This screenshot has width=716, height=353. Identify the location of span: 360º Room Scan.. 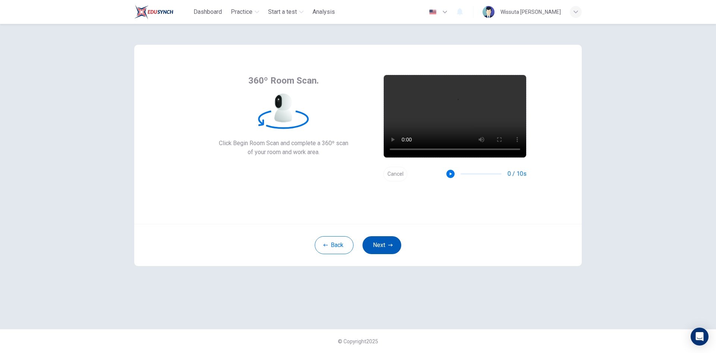
(284, 81).